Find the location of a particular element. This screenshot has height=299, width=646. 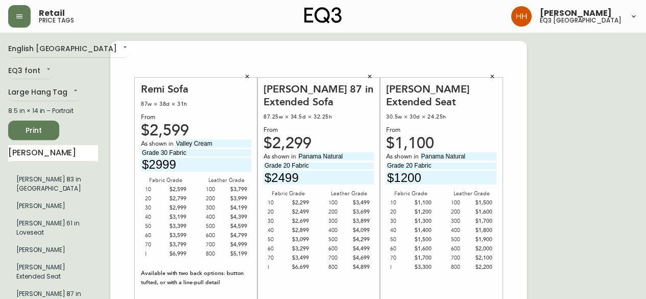

div: Remi Sofa is located at coordinates (196, 89).